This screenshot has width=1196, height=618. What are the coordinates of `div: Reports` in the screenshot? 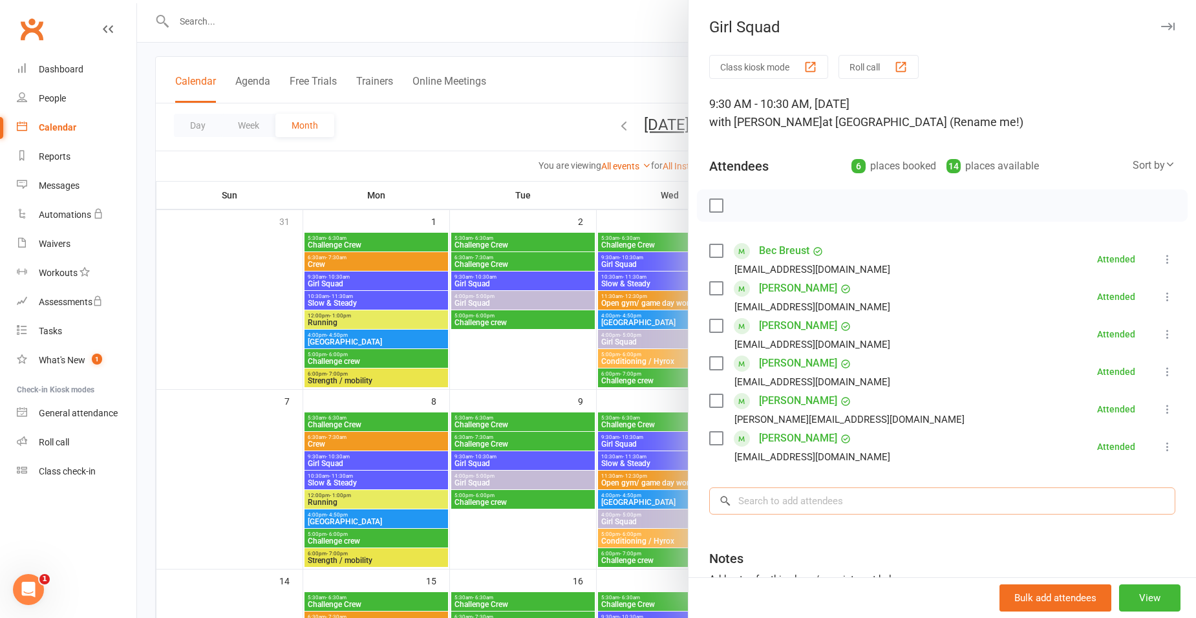 It's located at (54, 156).